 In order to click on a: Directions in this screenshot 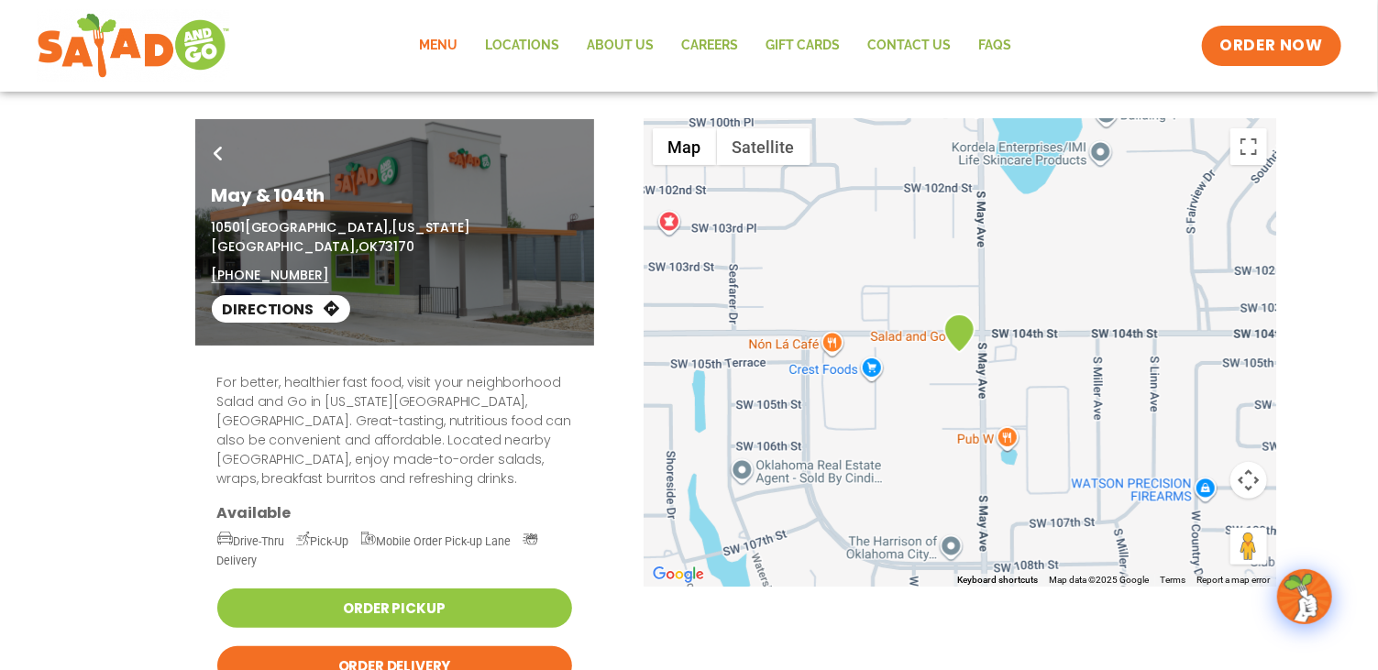, I will do `click(280, 309)`.